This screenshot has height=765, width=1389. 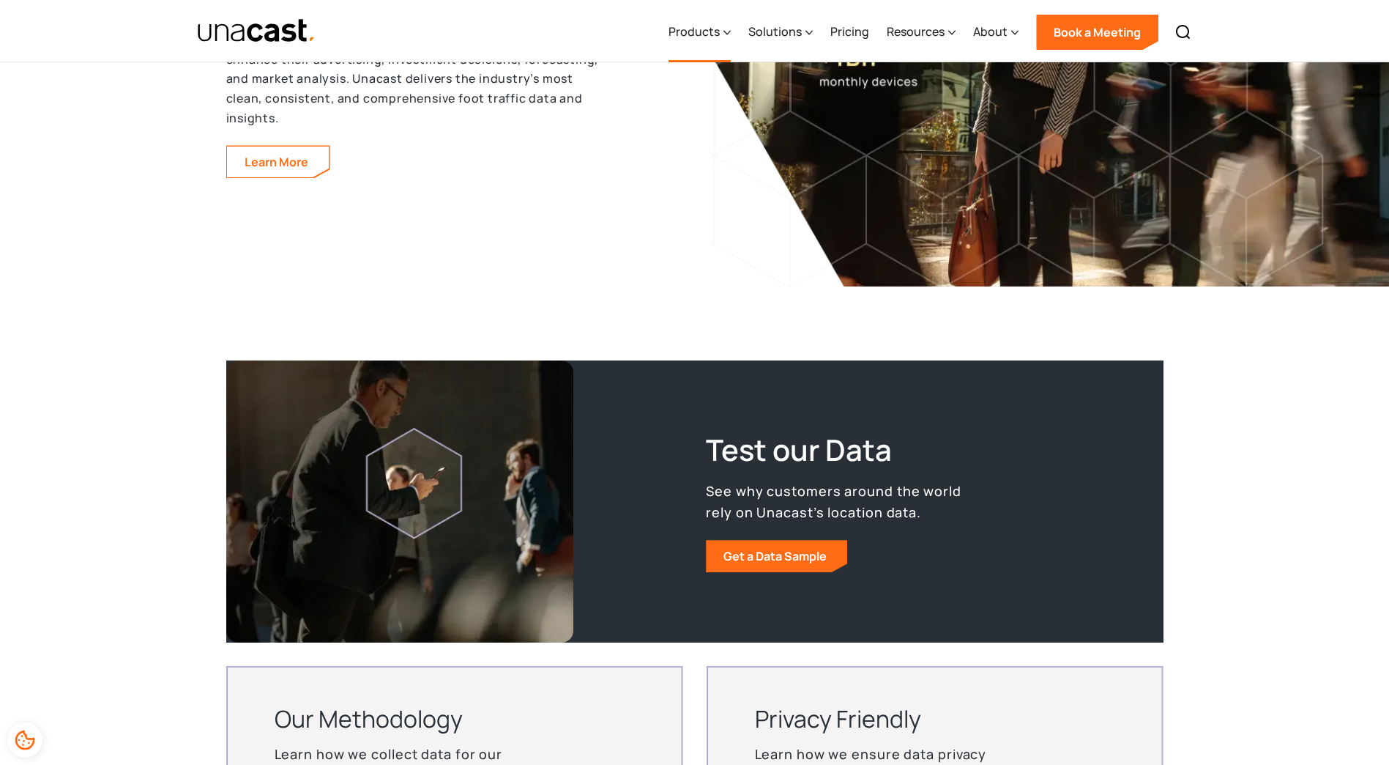 What do you see at coordinates (834, 502) in the screenshot?
I see `p: See why customers around the world rely on Unacast’s location data.` at bounding box center [834, 502].